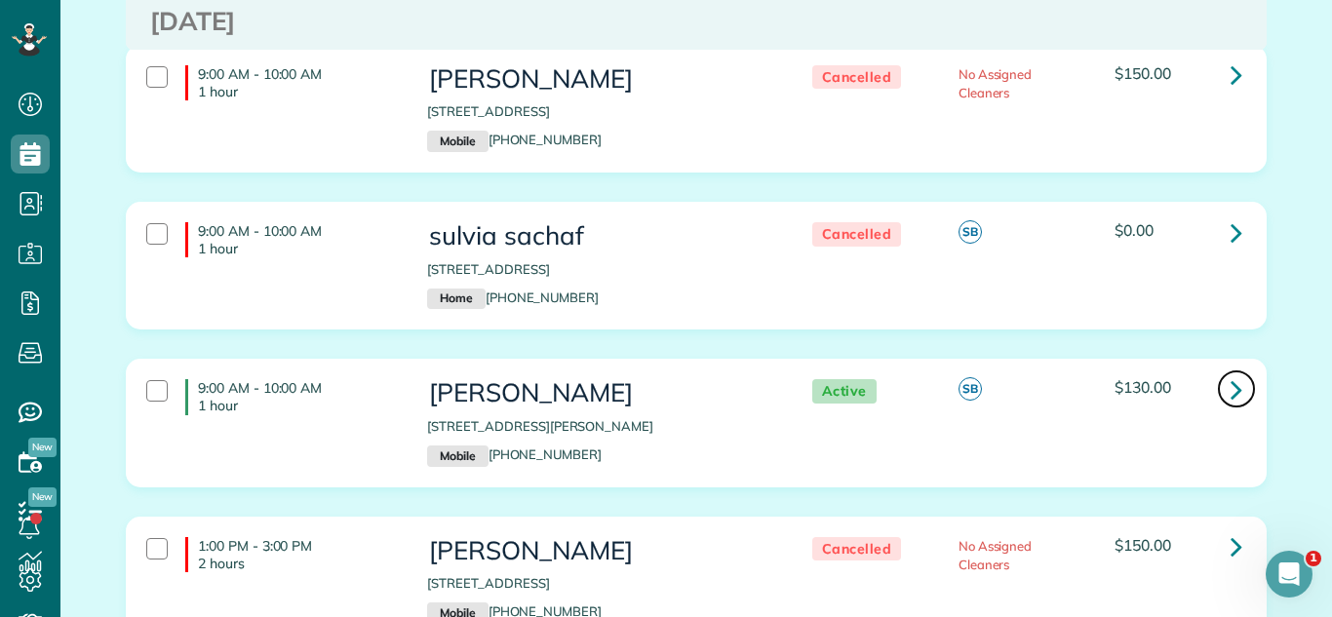 This screenshot has width=1332, height=617. What do you see at coordinates (600, 236) in the screenshot?
I see `h3: sulvia sachaf` at bounding box center [600, 236].